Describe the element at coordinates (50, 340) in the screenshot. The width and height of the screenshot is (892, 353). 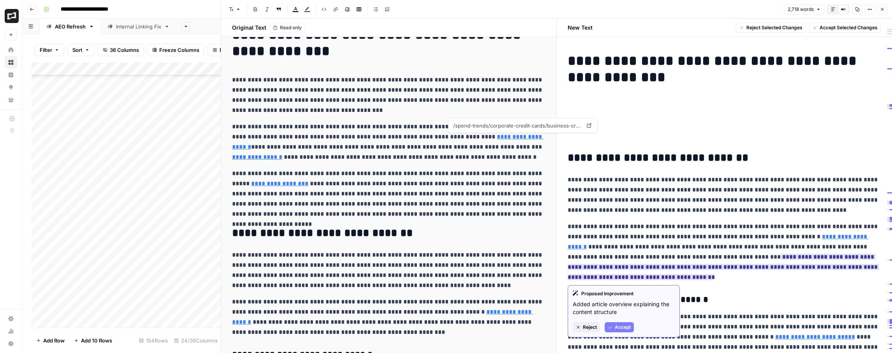
I see `button: Add Row` at that location.